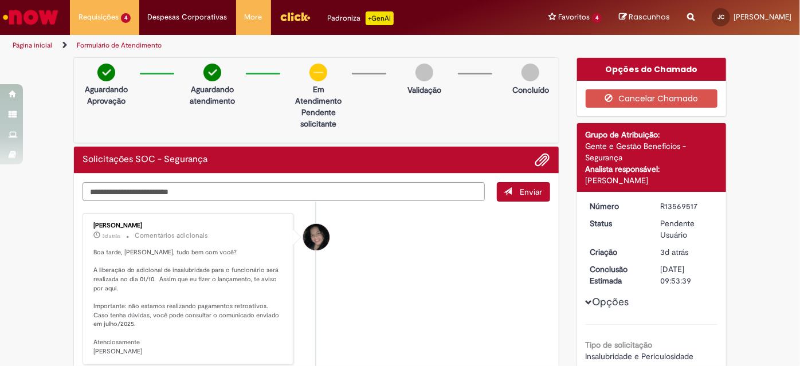 This screenshot has height=366, width=800. What do you see at coordinates (424, 90) in the screenshot?
I see `p: Validação` at bounding box center [424, 90].